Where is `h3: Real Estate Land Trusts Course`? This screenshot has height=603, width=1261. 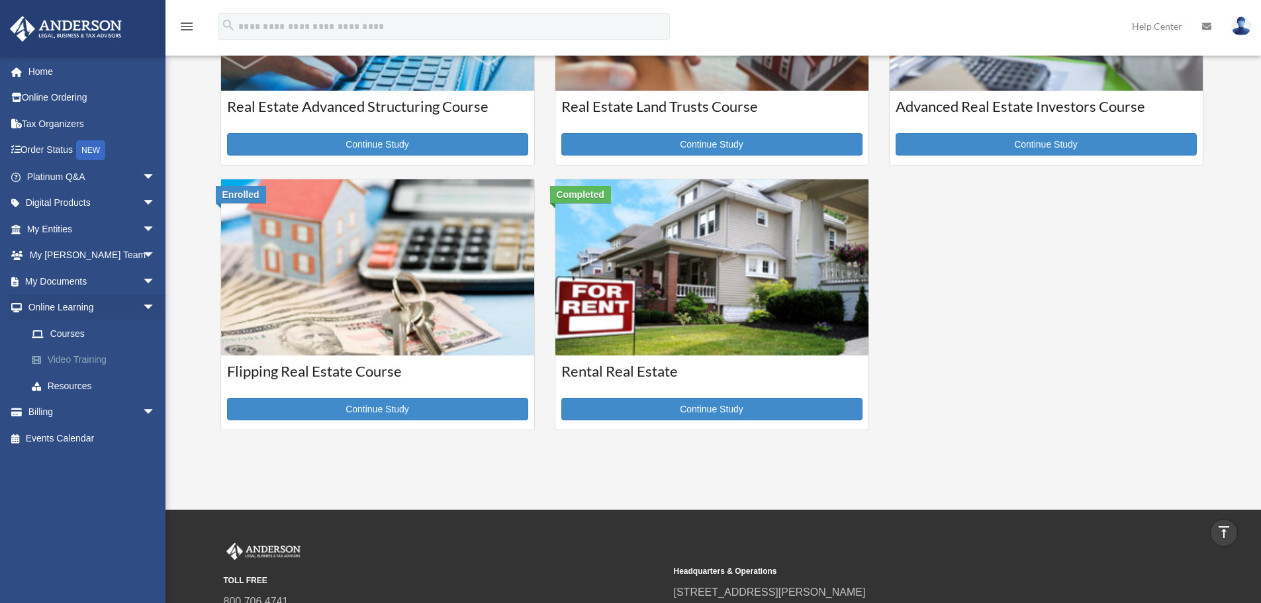
h3: Real Estate Land Trusts Course is located at coordinates (711, 113).